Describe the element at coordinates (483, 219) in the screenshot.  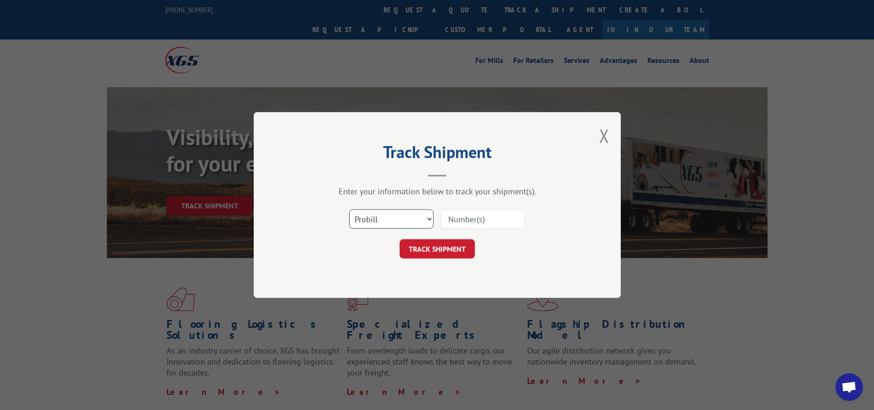
I see `input: Number(s)` at that location.